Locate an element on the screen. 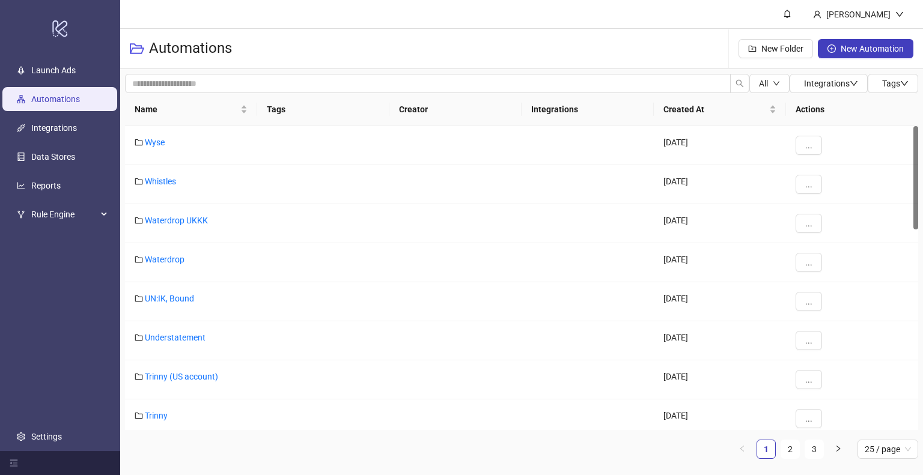 This screenshot has width=923, height=475. span: bell is located at coordinates (787, 14).